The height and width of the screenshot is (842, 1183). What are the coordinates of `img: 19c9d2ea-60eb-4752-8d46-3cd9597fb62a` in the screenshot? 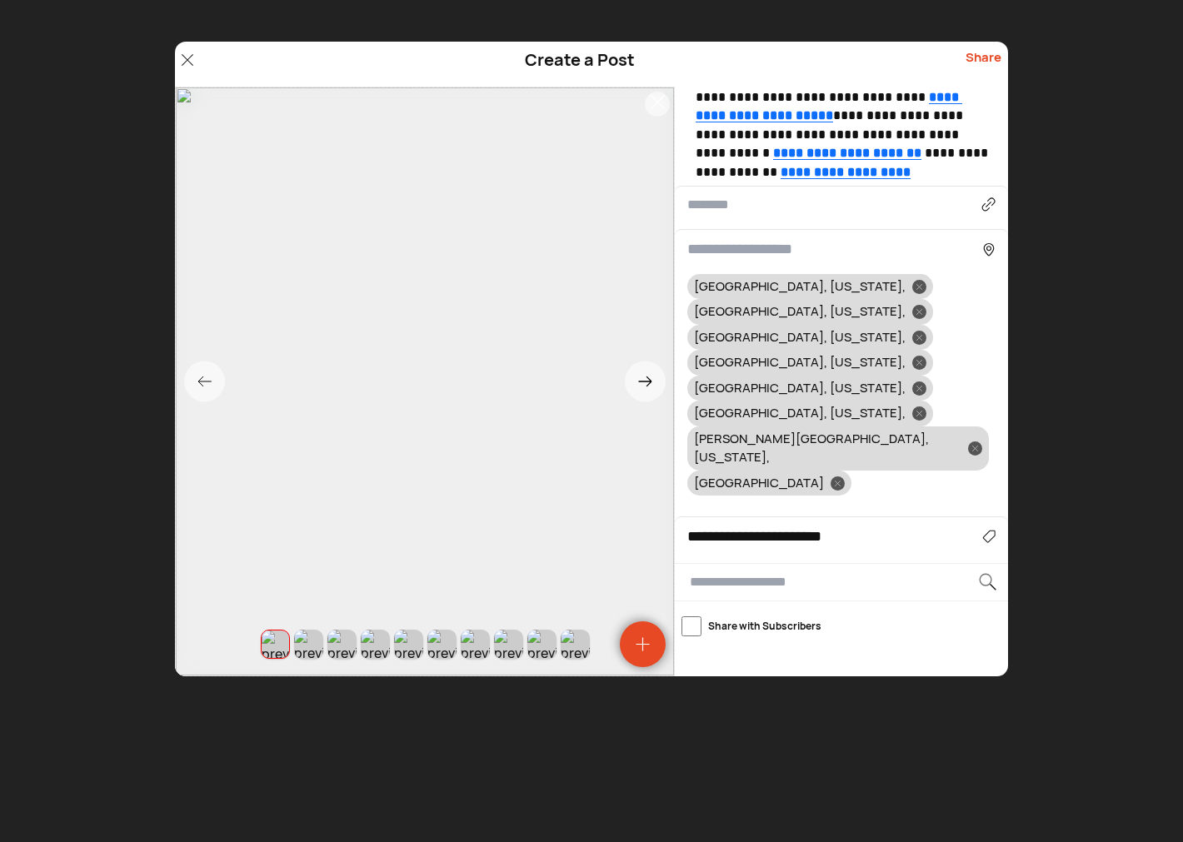 It's located at (425, 381).